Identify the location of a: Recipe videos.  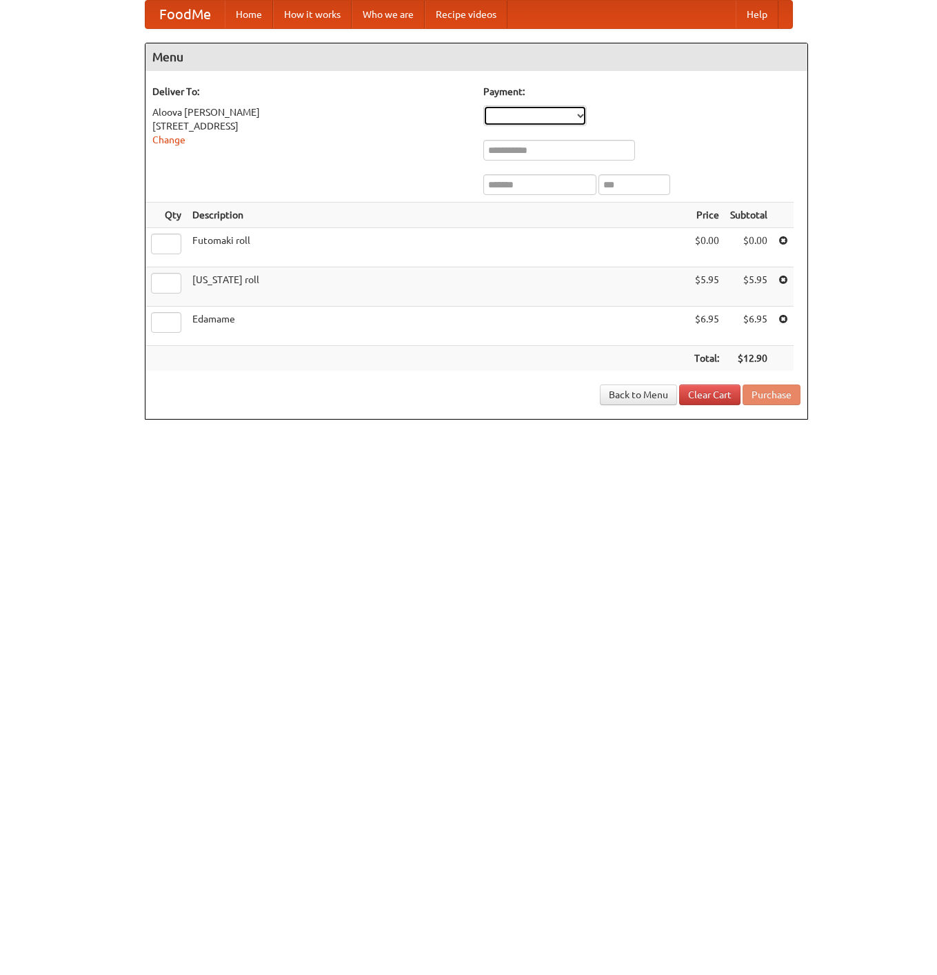
(466, 14).